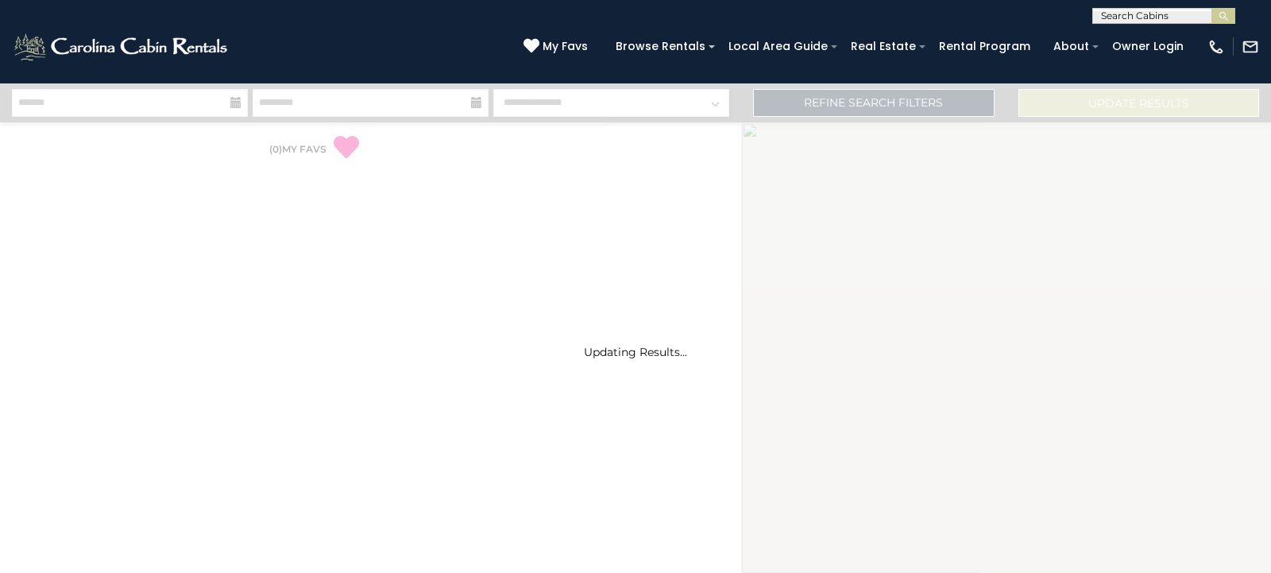  Describe the element at coordinates (557, 47) in the screenshot. I see `a: My Favs` at that location.